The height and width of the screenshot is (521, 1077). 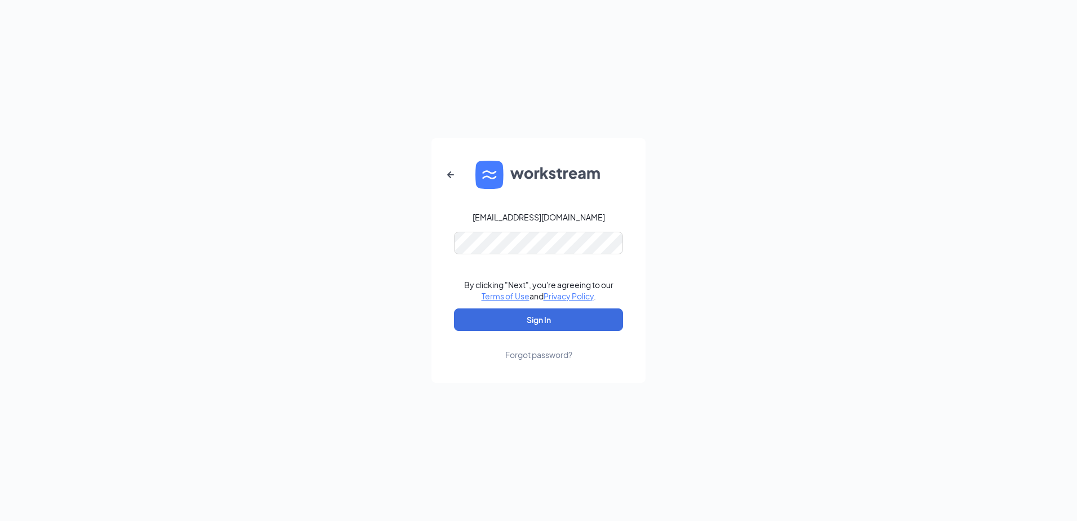 What do you see at coordinates (505, 296) in the screenshot?
I see `a: Terms of Use` at bounding box center [505, 296].